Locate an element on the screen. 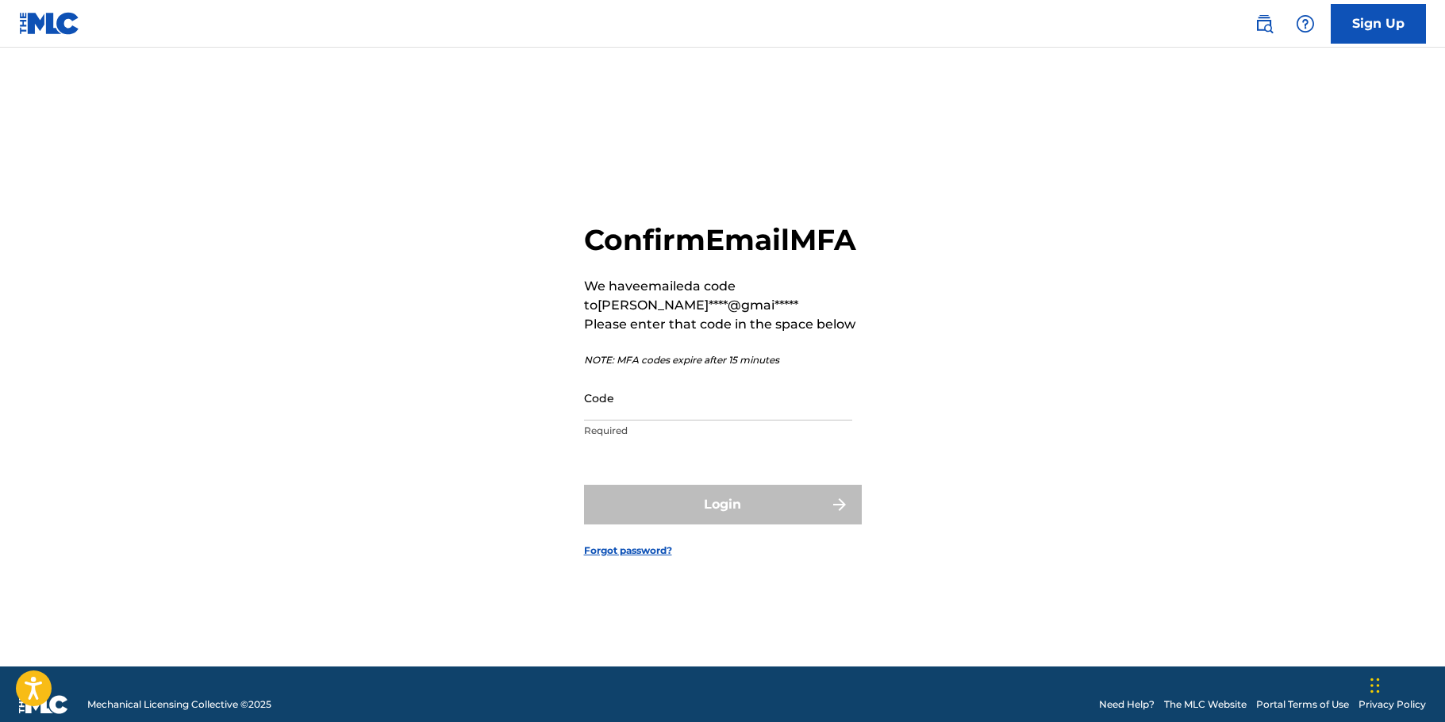 The image size is (1445, 722). img: logo is located at coordinates (44, 705).